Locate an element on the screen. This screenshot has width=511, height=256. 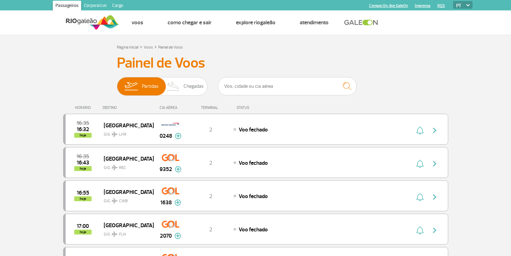
input: Voo, cidade ou cia aérea is located at coordinates (287, 86).